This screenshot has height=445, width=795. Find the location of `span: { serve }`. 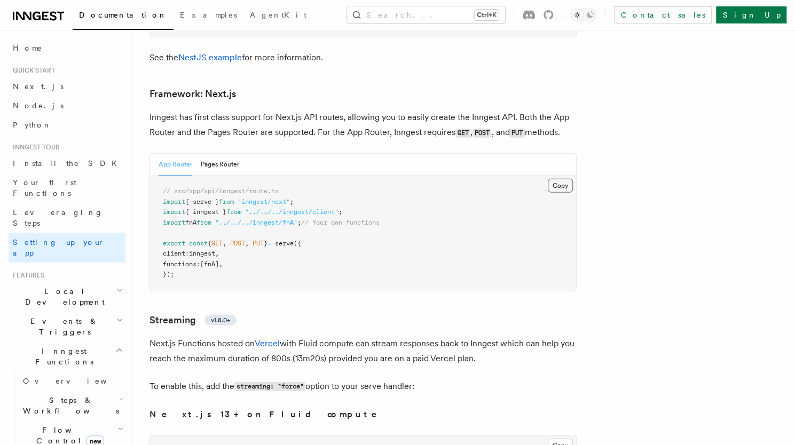

span: { serve } is located at coordinates (202, 202).